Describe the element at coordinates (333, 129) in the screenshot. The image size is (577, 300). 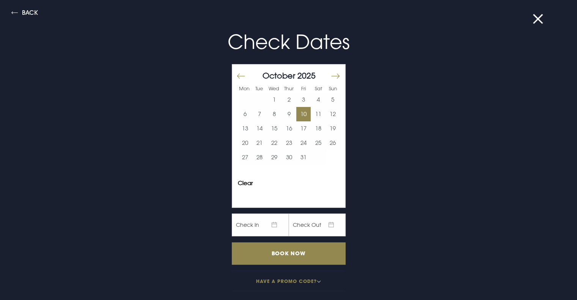
I see `button: 19` at that location.